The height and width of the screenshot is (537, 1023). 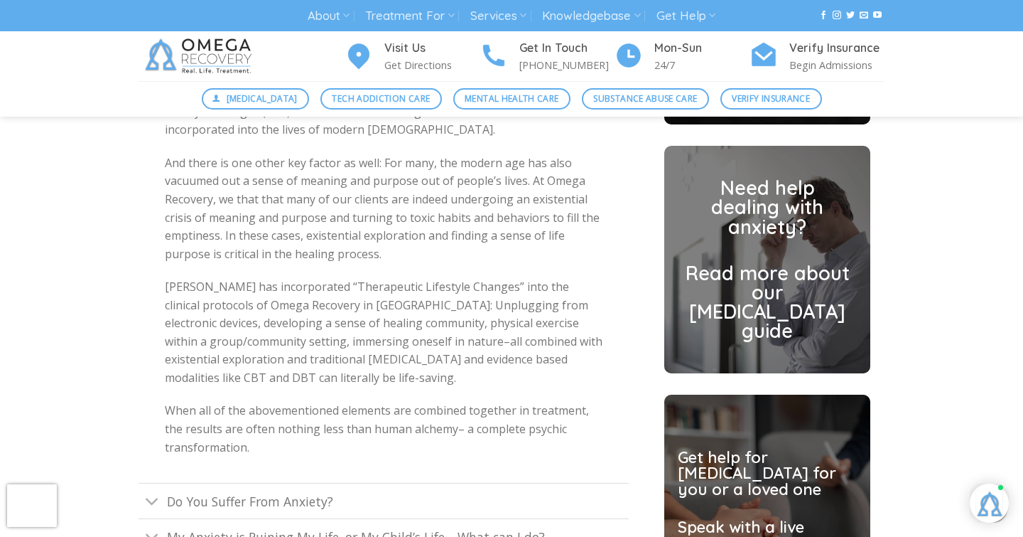 What do you see at coordinates (512, 99) in the screenshot?
I see `a: Mental Health Care` at bounding box center [512, 99].